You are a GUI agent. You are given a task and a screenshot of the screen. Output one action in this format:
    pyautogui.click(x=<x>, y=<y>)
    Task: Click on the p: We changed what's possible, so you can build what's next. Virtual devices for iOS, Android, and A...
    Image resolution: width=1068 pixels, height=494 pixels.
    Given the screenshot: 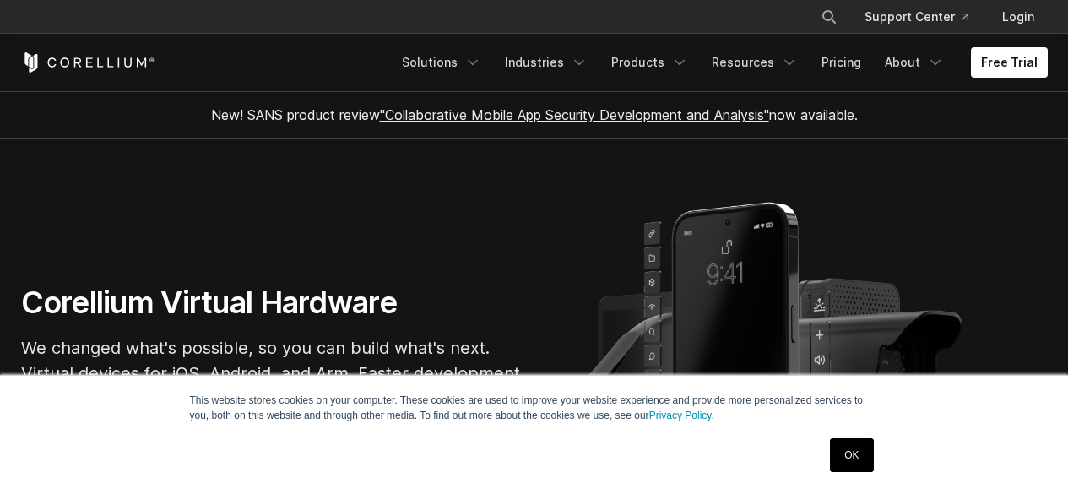 What is the action you would take?
    pyautogui.click(x=275, y=373)
    